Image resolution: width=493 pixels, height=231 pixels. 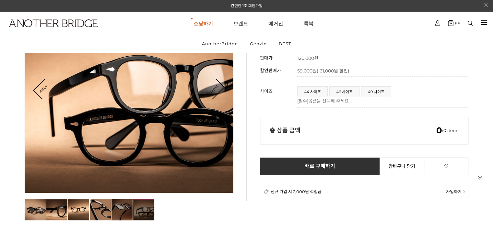 What do you see at coordinates (333, 71) in the screenshot?
I see `span: ( 61,000원 할인)` at bounding box center [333, 71].